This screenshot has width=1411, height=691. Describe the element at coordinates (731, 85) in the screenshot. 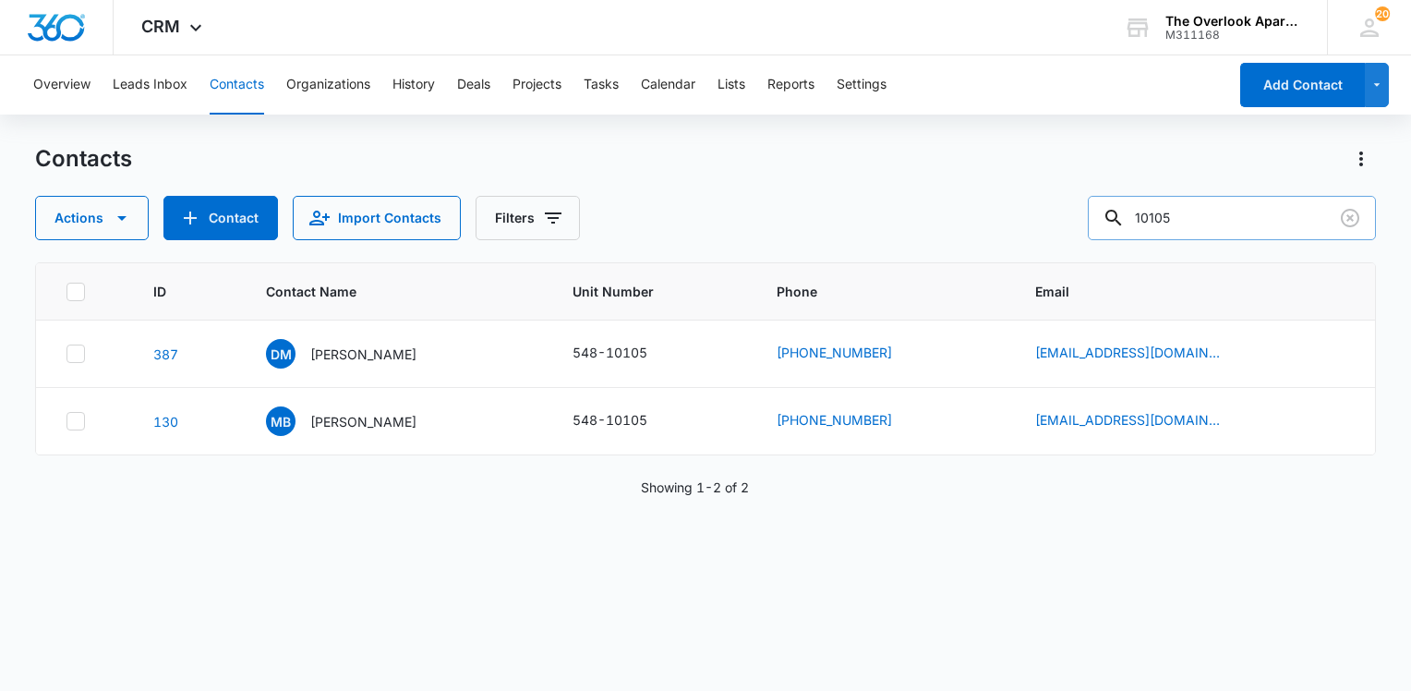

I see `button: Lists` at that location.